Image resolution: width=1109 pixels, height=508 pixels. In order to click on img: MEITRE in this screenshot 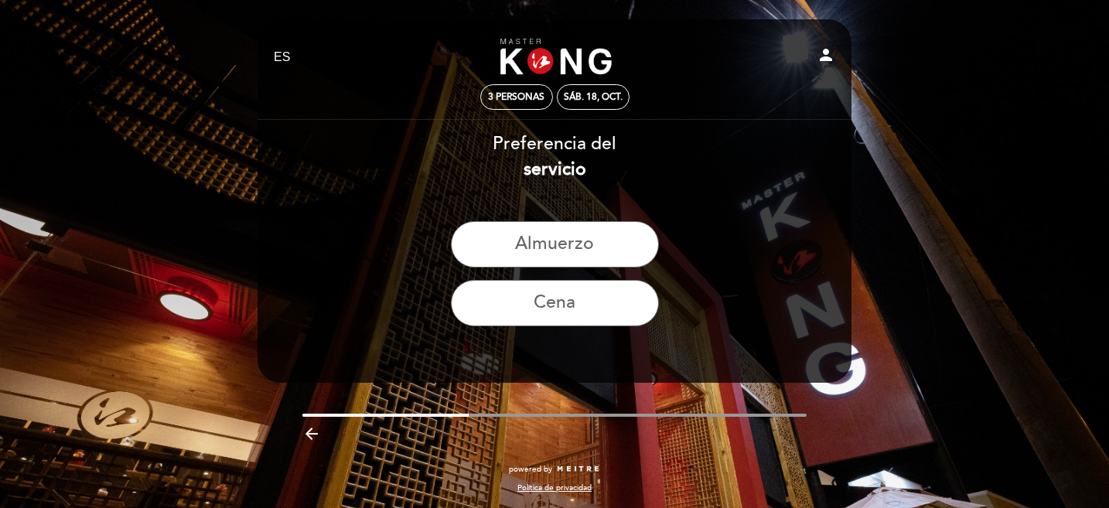, I will do `click(578, 470)`.